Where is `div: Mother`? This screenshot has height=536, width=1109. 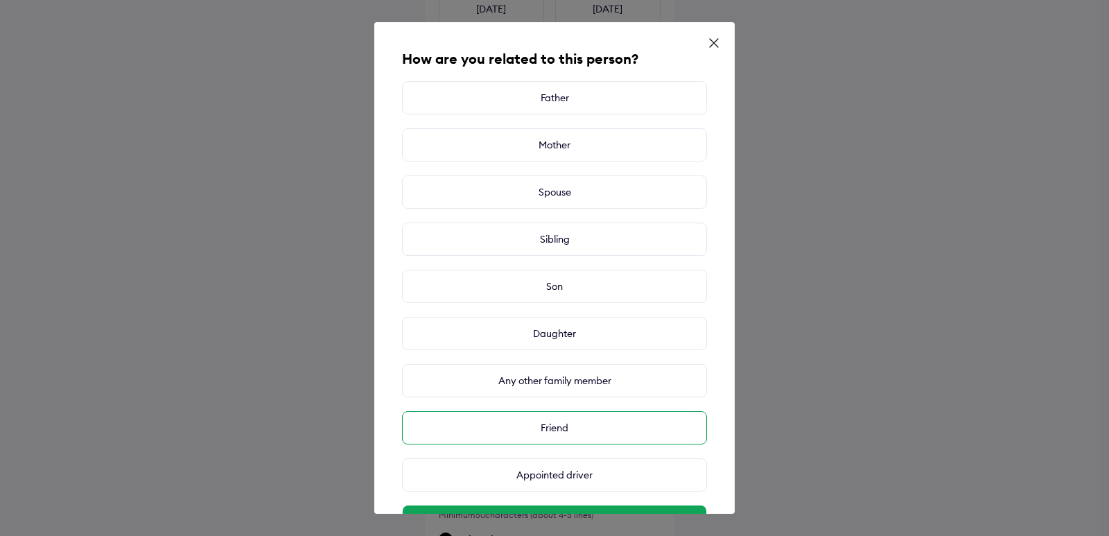
div: Mother is located at coordinates (555, 145).